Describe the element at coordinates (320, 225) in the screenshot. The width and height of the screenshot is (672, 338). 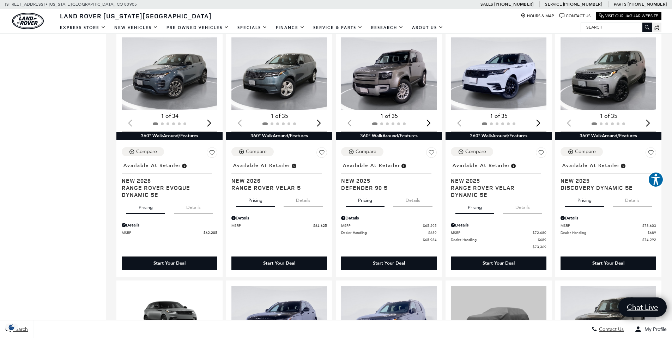
I see `span: $64,625` at that location.